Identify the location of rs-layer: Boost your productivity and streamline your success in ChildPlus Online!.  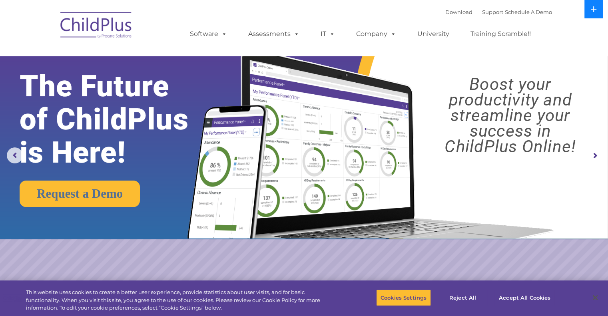
(510, 115).